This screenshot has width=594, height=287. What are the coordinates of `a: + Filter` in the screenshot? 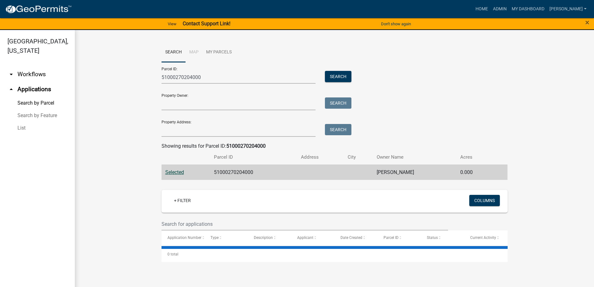 It's located at (182, 200).